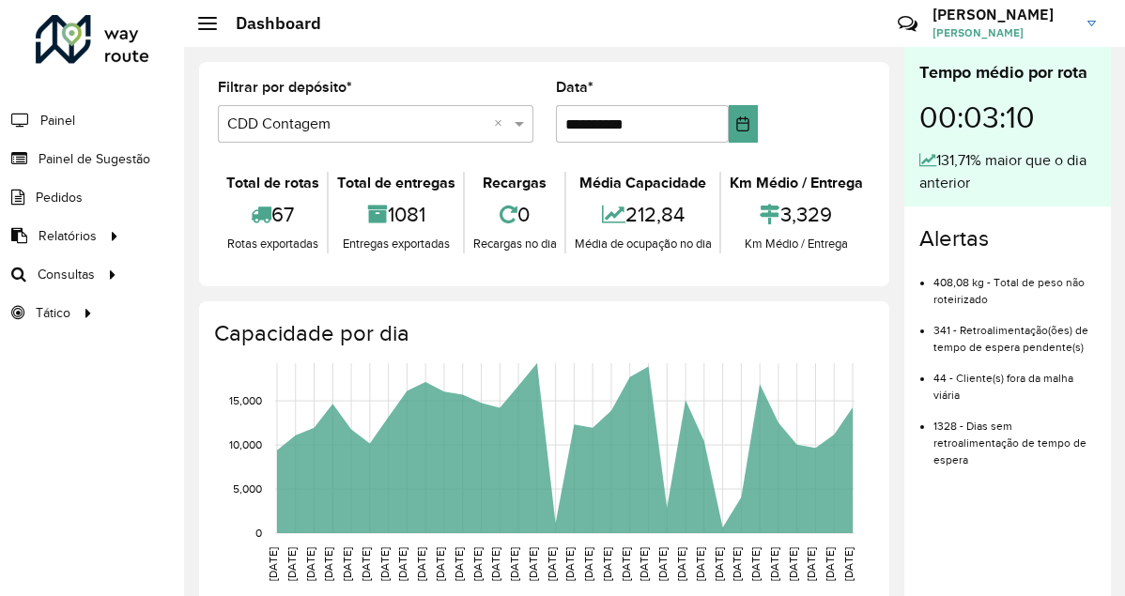 This screenshot has width=1125, height=596. I want to click on li: 44 - Cliente(s) fora da malha viária, so click(1014, 379).